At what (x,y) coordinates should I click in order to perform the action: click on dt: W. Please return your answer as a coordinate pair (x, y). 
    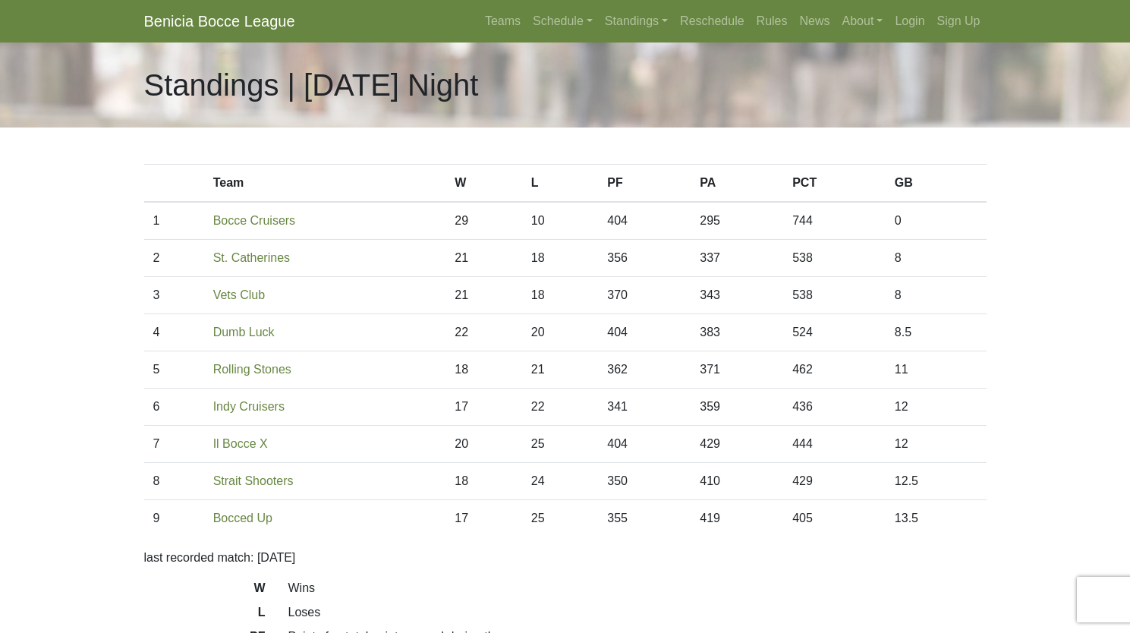
    Looking at the image, I should click on (205, 591).